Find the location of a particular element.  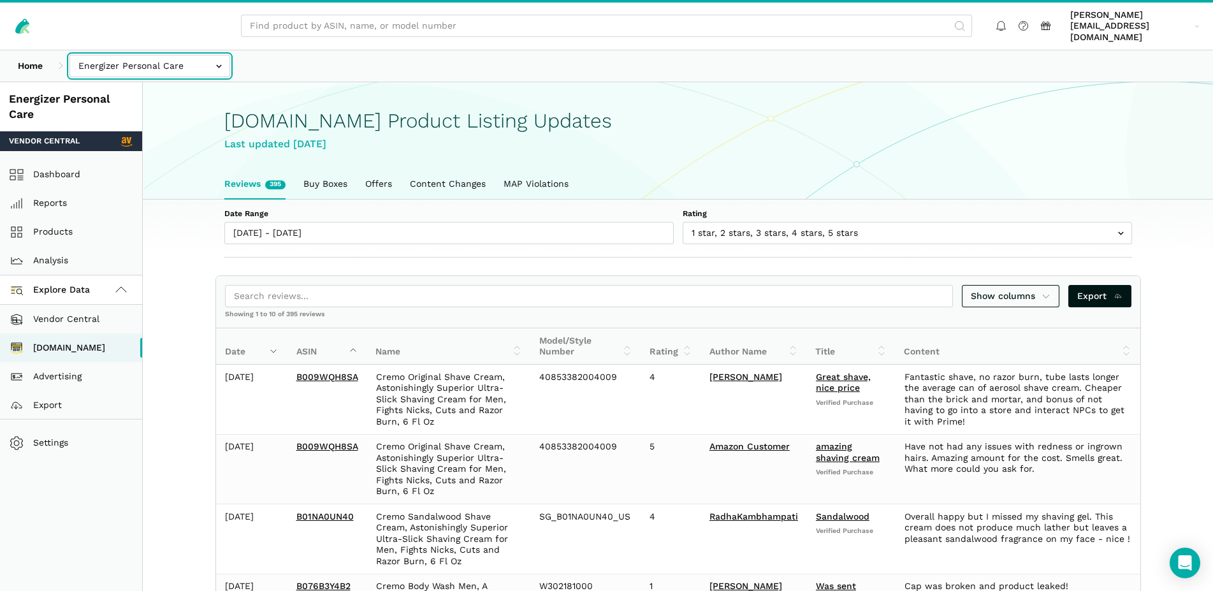

div: Energizer Personal Care is located at coordinates (71, 106).